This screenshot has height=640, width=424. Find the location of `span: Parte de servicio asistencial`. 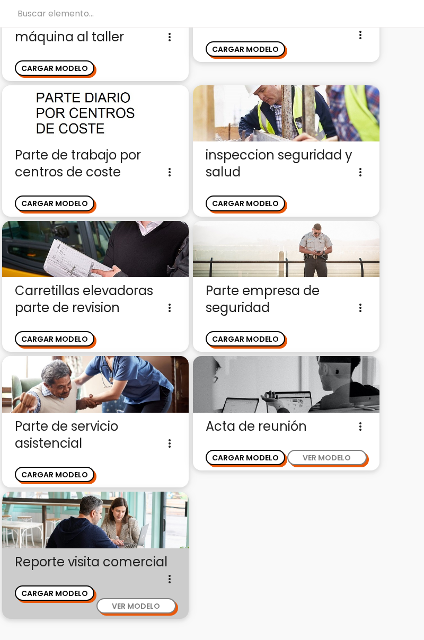

span: Parte de servicio asistencial is located at coordinates (95, 435).